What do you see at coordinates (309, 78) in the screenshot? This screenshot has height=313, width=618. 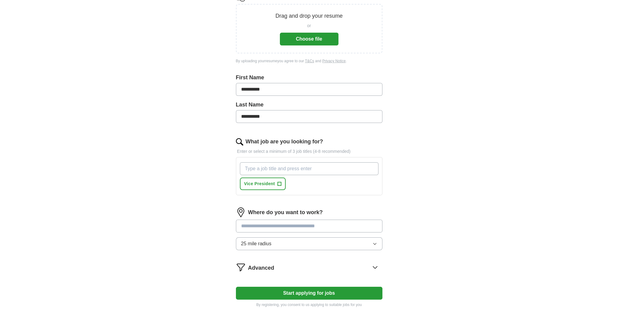 I see `label: First Name` at bounding box center [309, 78].